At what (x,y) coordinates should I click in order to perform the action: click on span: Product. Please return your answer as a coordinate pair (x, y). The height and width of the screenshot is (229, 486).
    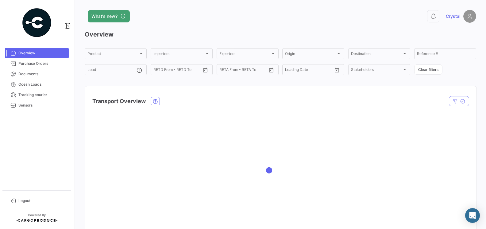
    Looking at the image, I should click on (113, 55).